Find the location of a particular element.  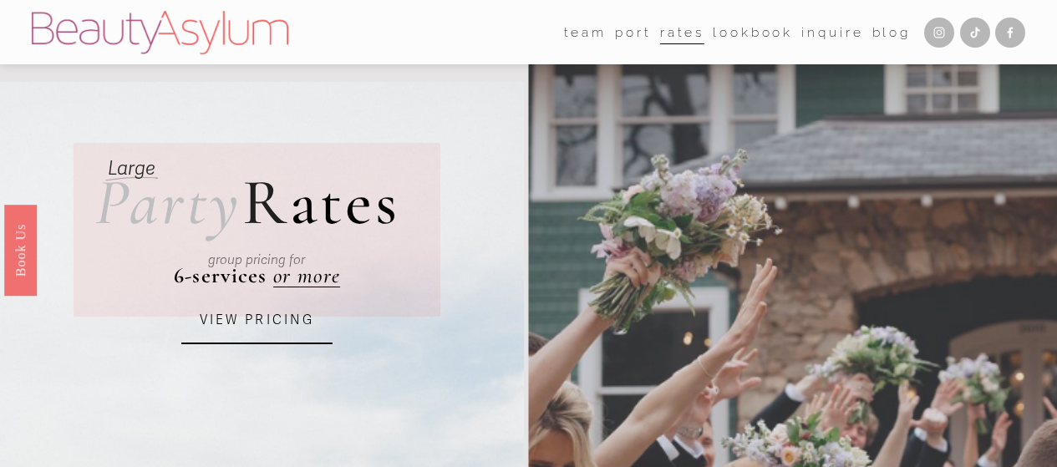

h2: ates is located at coordinates (247, 203).